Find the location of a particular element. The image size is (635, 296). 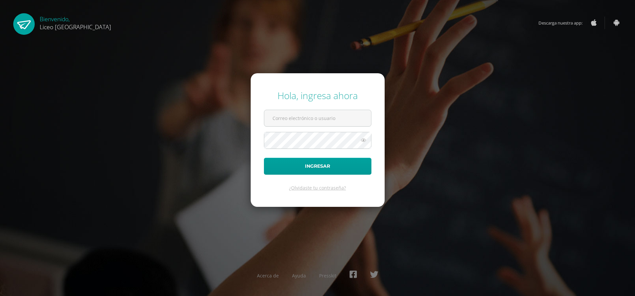

a: ¿Olvidaste tu contraseña? is located at coordinates (318, 187).